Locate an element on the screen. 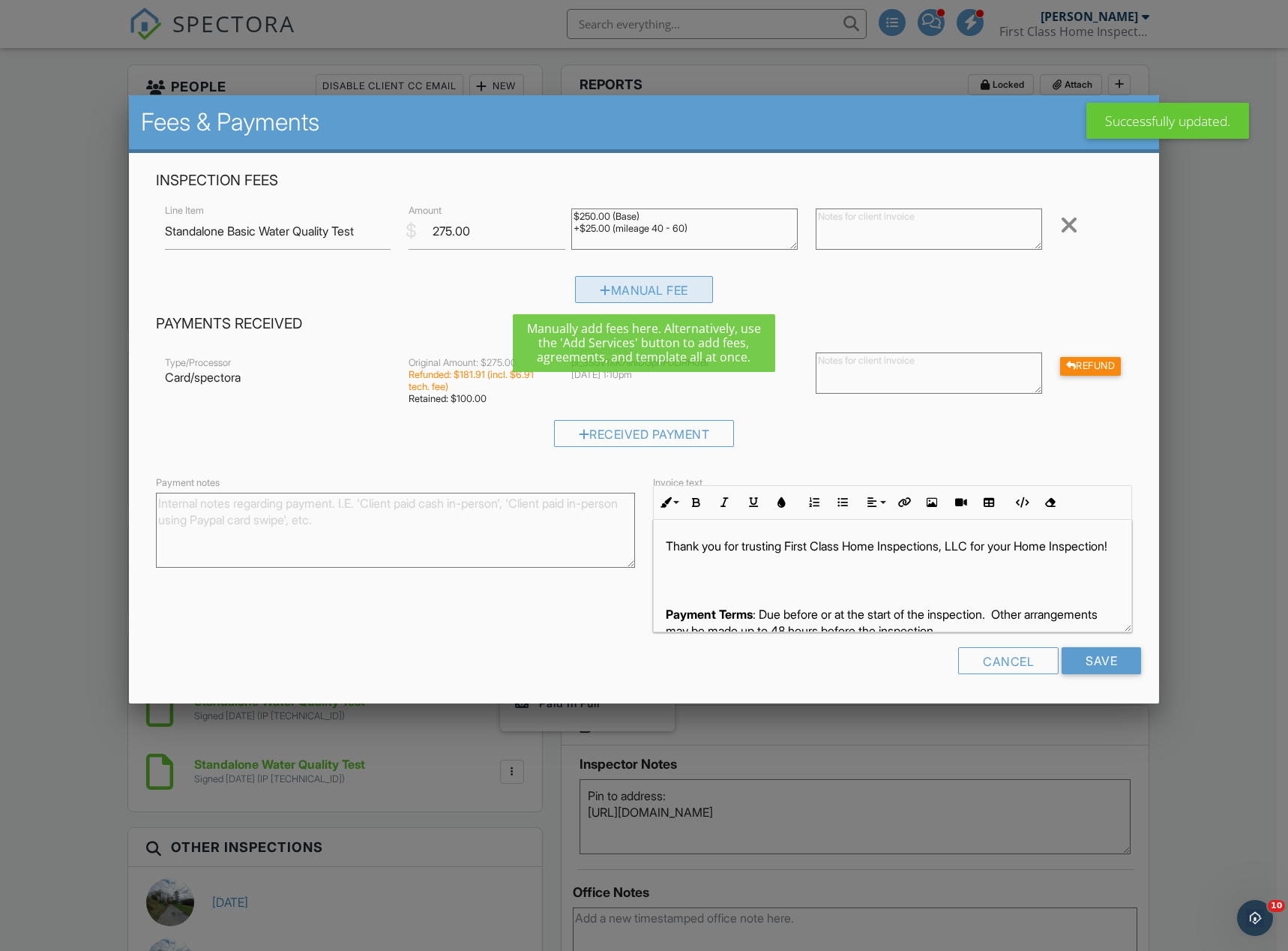 The image size is (1288, 951). button: Clear Formatting is located at coordinates (1050, 503).